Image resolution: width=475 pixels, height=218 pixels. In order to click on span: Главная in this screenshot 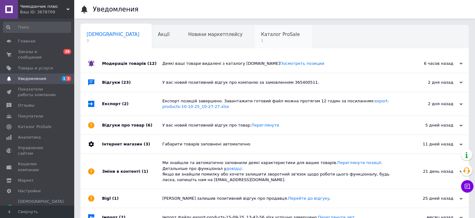, I will do `click(27, 41)`.